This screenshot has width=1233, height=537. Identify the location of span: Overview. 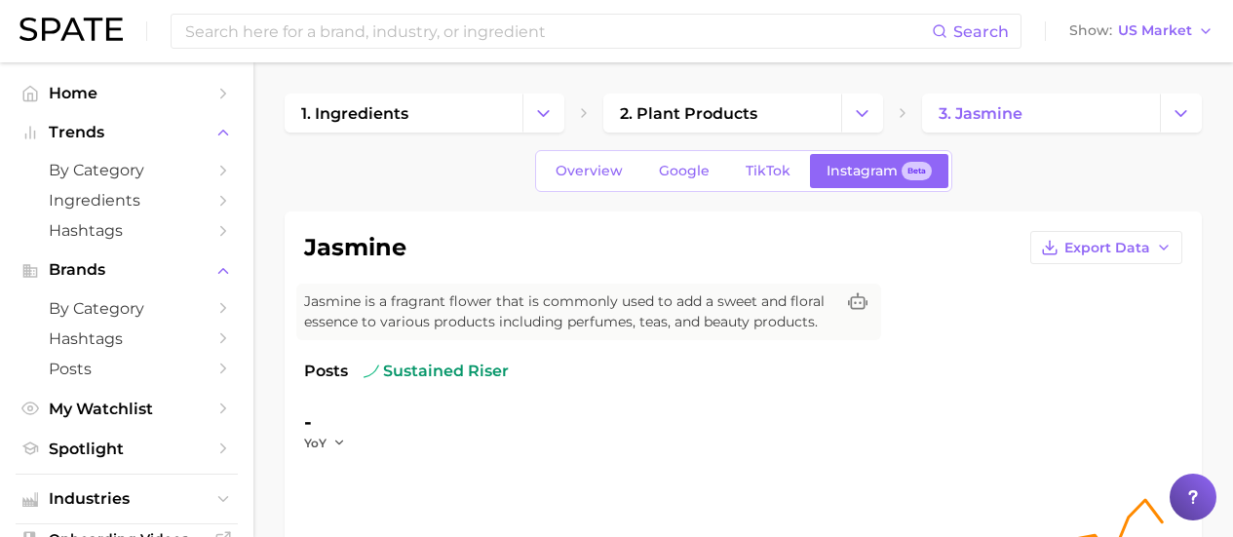
(589, 171).